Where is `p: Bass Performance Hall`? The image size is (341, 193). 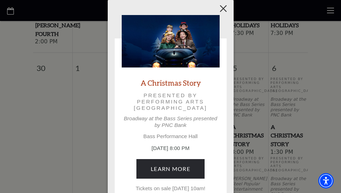 p: Bass Performance Hall is located at coordinates (170, 136).